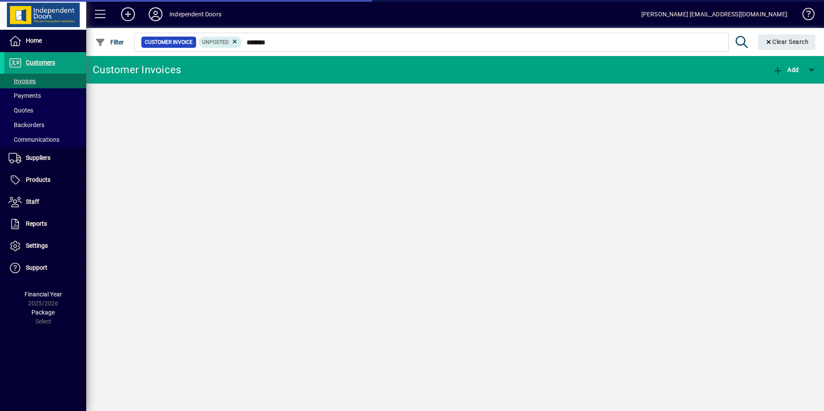  Describe the element at coordinates (156, 14) in the screenshot. I see `button: Profile` at that location.